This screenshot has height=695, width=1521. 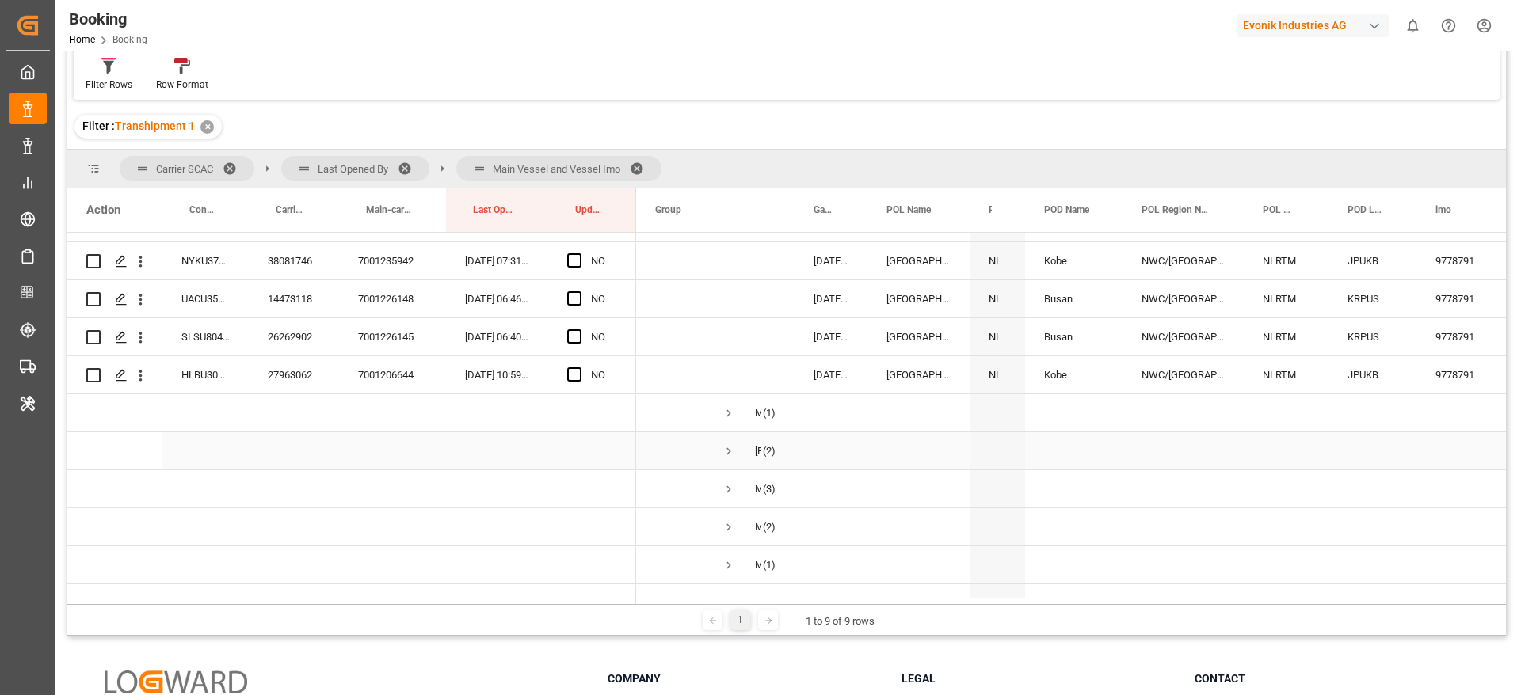 I want to click on span: POL Region Name, so click(x=1175, y=210).